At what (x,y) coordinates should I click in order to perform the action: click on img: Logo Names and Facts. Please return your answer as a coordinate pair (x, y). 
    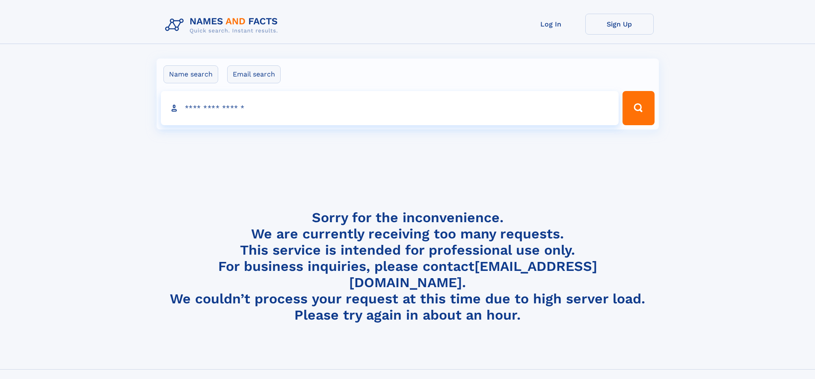
    Looking at the image, I should click on (223, 25).